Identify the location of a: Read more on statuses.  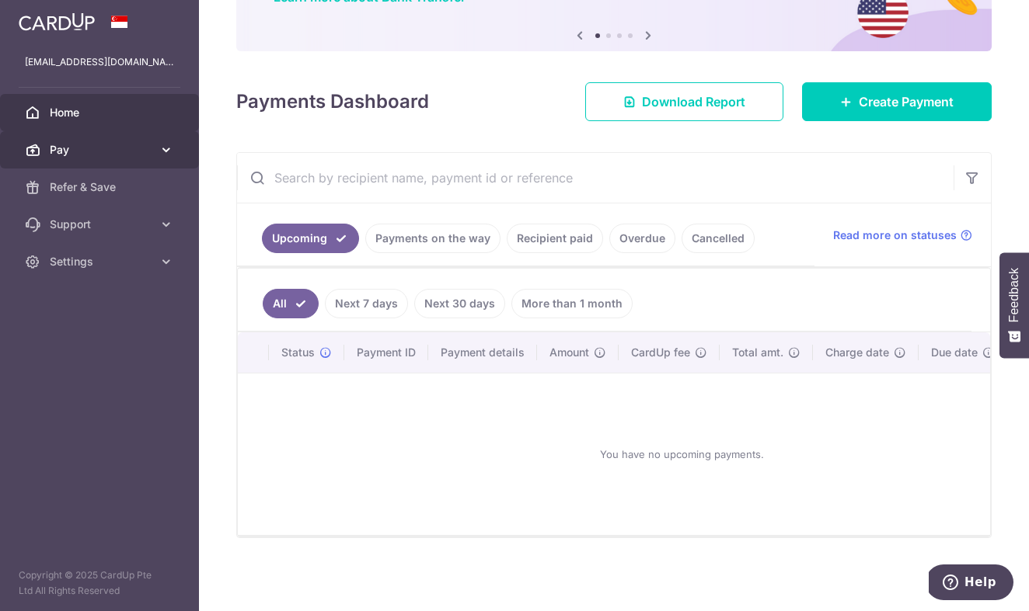
(902, 235).